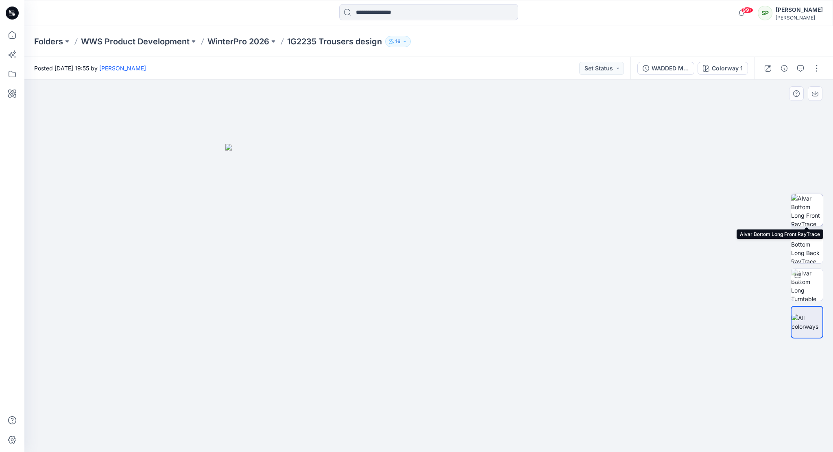 Image resolution: width=833 pixels, height=452 pixels. Describe the element at coordinates (784, 68) in the screenshot. I see `button: Details` at that location.